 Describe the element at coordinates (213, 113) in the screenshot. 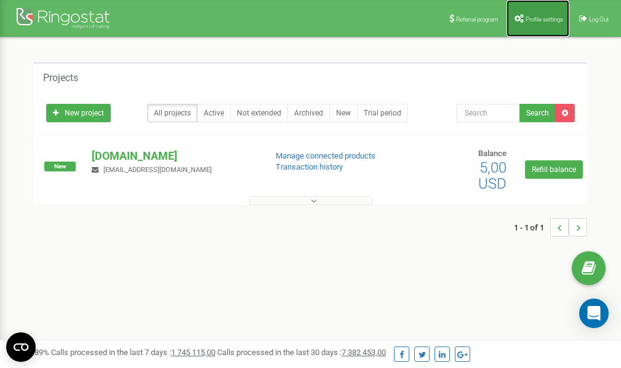

I see `a: Active` at that location.